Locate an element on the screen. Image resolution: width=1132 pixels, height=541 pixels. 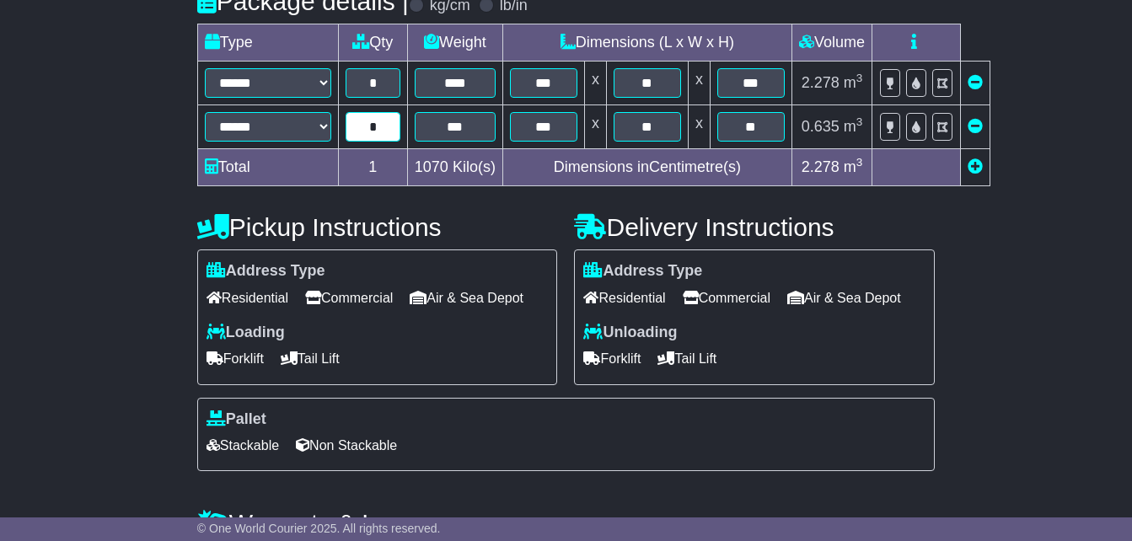
label: Unloading is located at coordinates (630, 333).